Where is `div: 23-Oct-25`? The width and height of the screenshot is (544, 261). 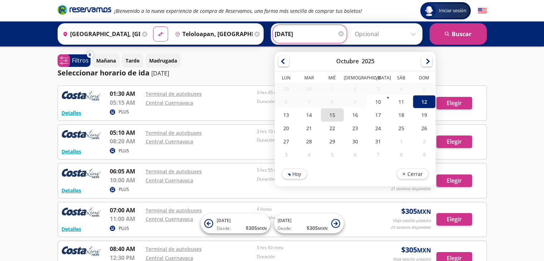 div: 23-Oct-25 is located at coordinates (355, 128).